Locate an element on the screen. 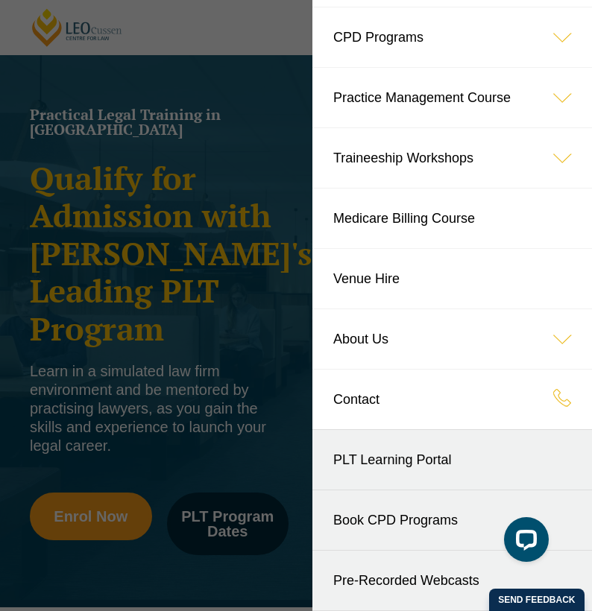  a: Traineeship Workshops is located at coordinates (452, 158).